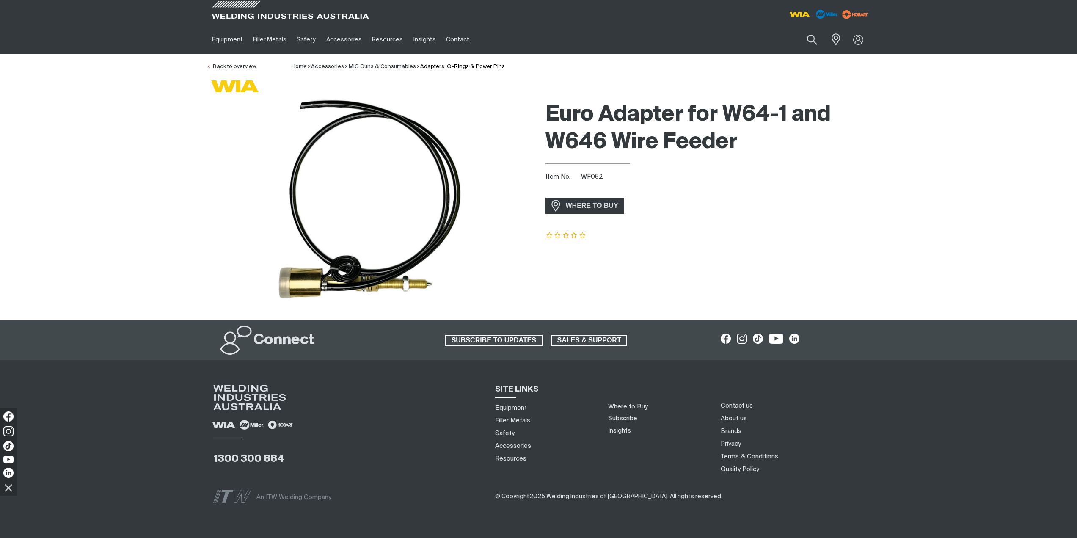 This screenshot has width=1077, height=538. What do you see at coordinates (731, 443) in the screenshot?
I see `a: Privacy` at bounding box center [731, 443].